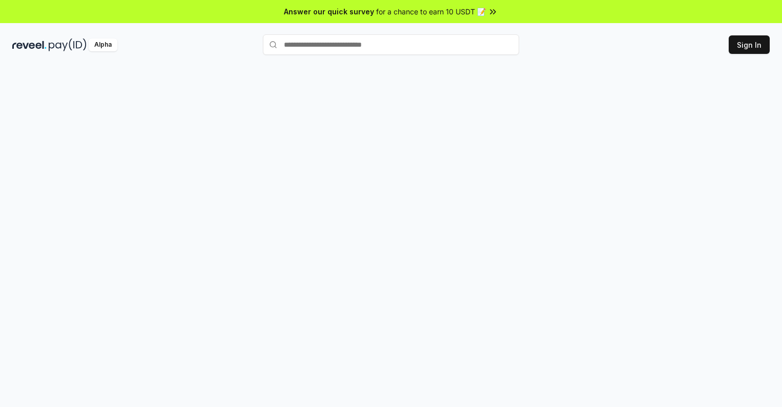 The width and height of the screenshot is (782, 407). What do you see at coordinates (329, 11) in the screenshot?
I see `span: Answer our quick survey` at bounding box center [329, 11].